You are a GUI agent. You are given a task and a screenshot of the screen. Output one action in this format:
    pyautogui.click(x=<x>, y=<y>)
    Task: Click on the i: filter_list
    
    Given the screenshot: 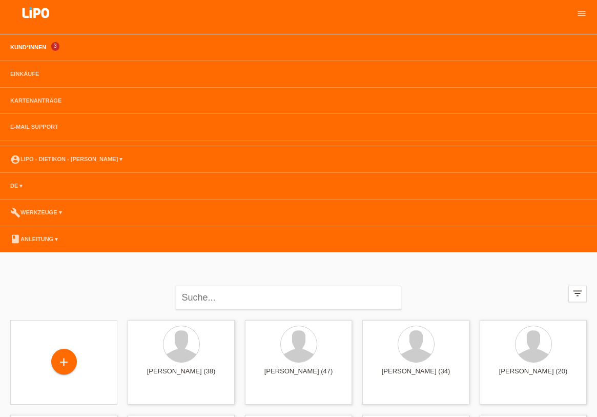 What is the action you would take?
    pyautogui.click(x=577, y=293)
    